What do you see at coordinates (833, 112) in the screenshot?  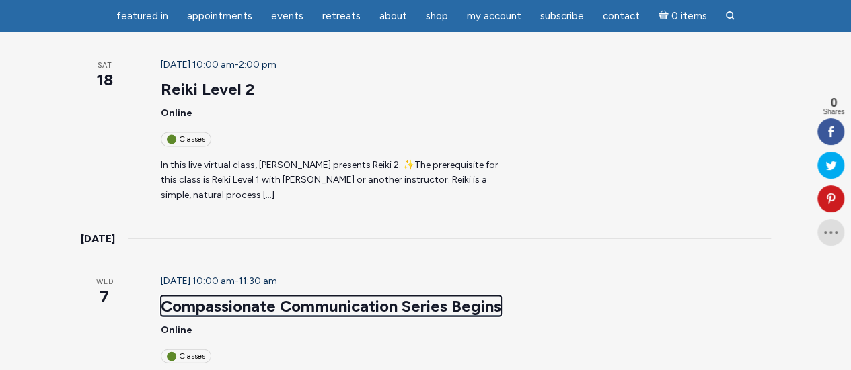 I see `span: Shares` at bounding box center [833, 112].